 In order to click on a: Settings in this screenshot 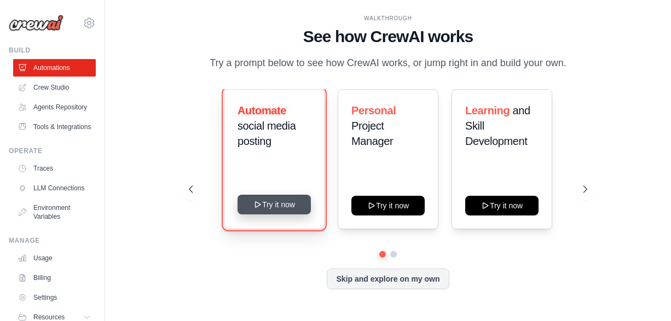, I will do `click(54, 298)`.